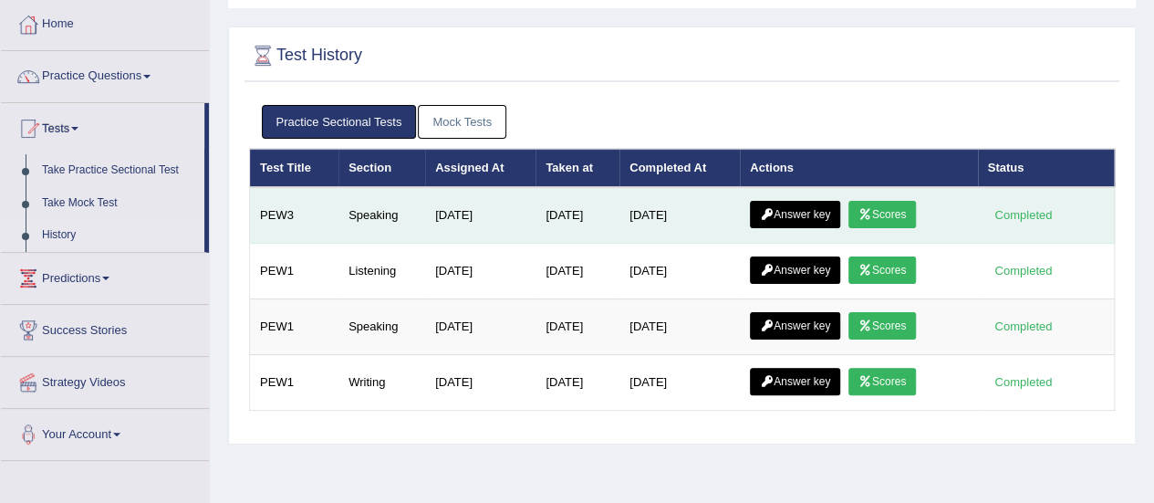 The height and width of the screenshot is (503, 1154). Describe the element at coordinates (858, 168) in the screenshot. I see `th: Actions` at that location.